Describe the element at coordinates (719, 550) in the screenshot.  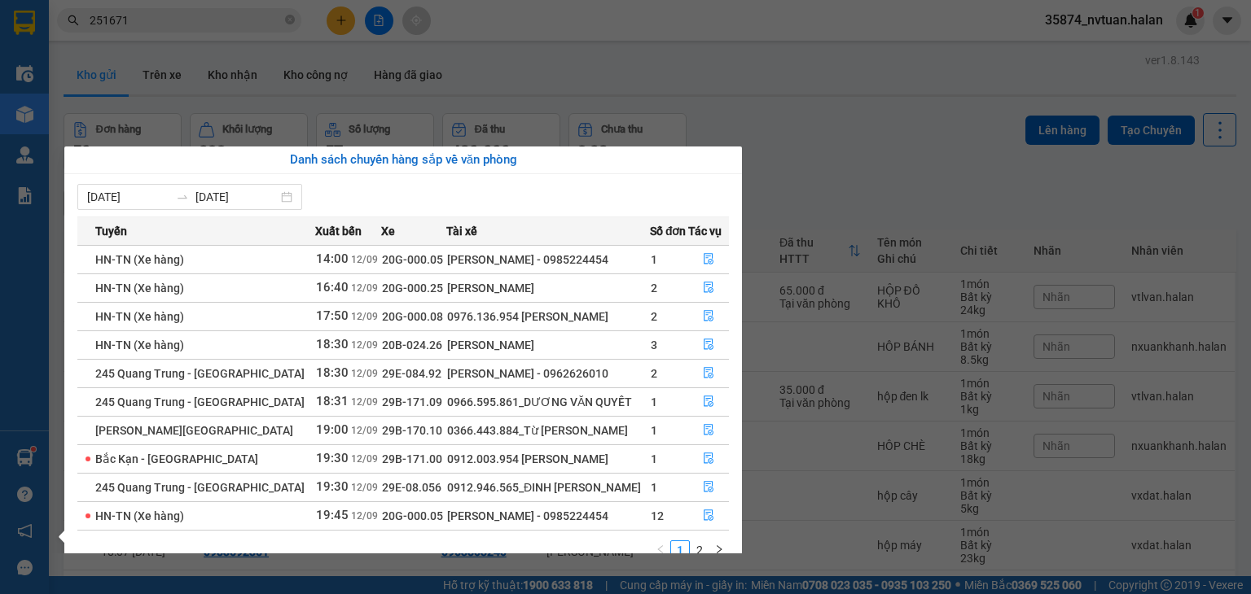
I see `span: right` at that location.